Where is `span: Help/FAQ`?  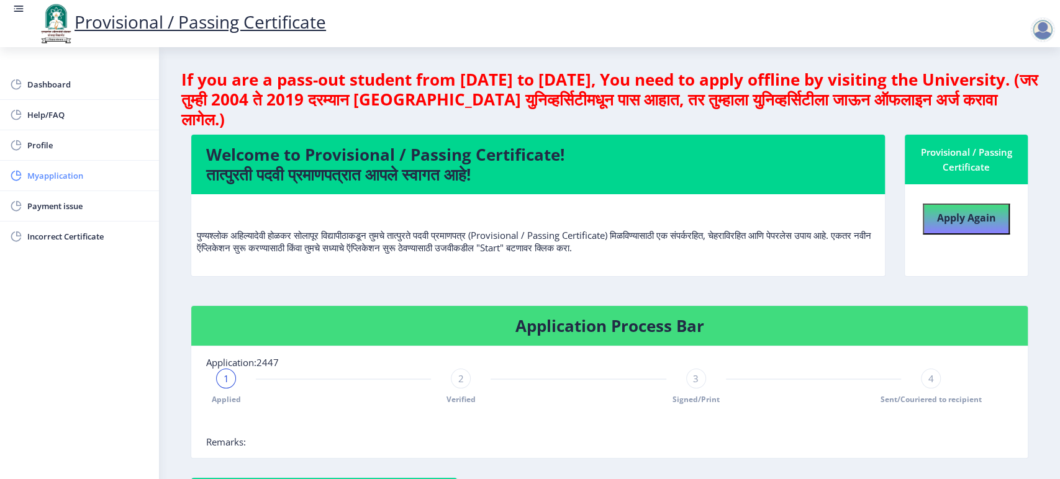 span: Help/FAQ is located at coordinates (88, 115).